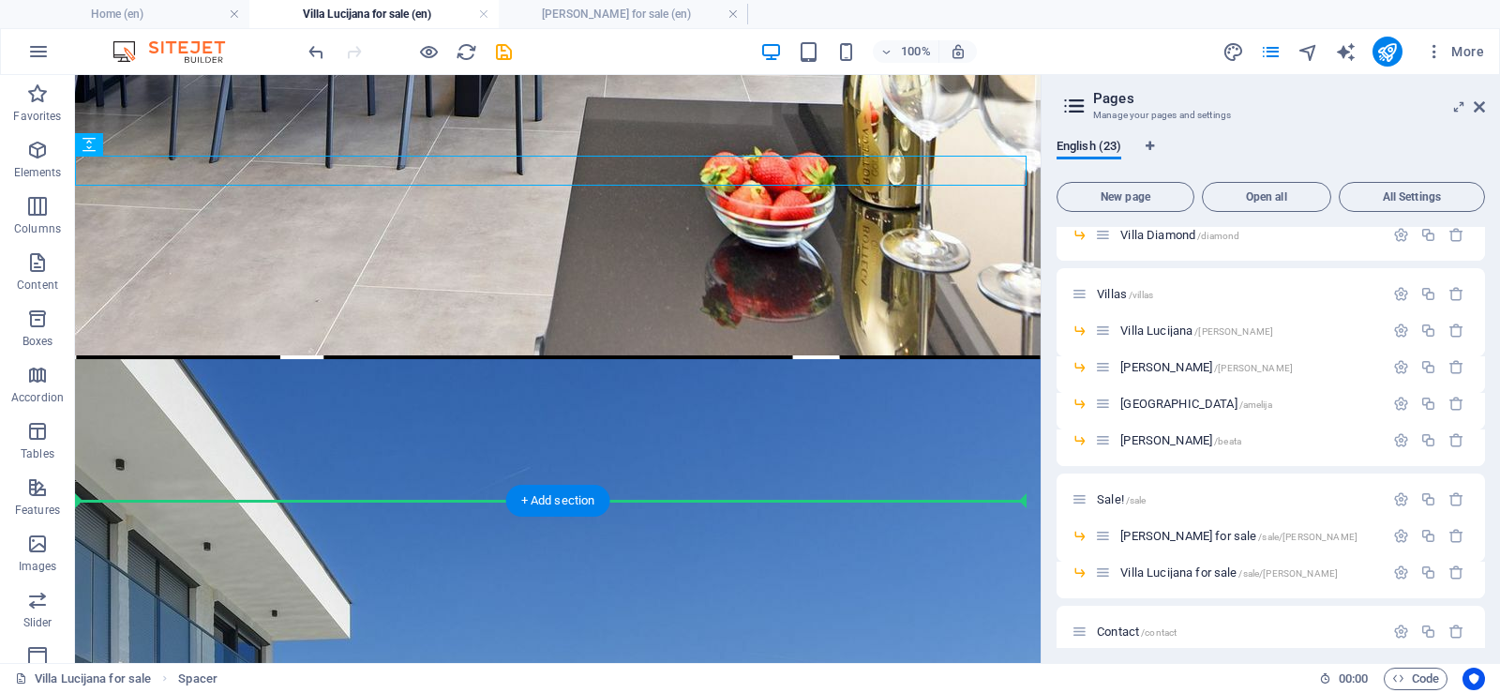  Describe the element at coordinates (1270, 157) in the screenshot. I see `div: Language Tabs` at that location.